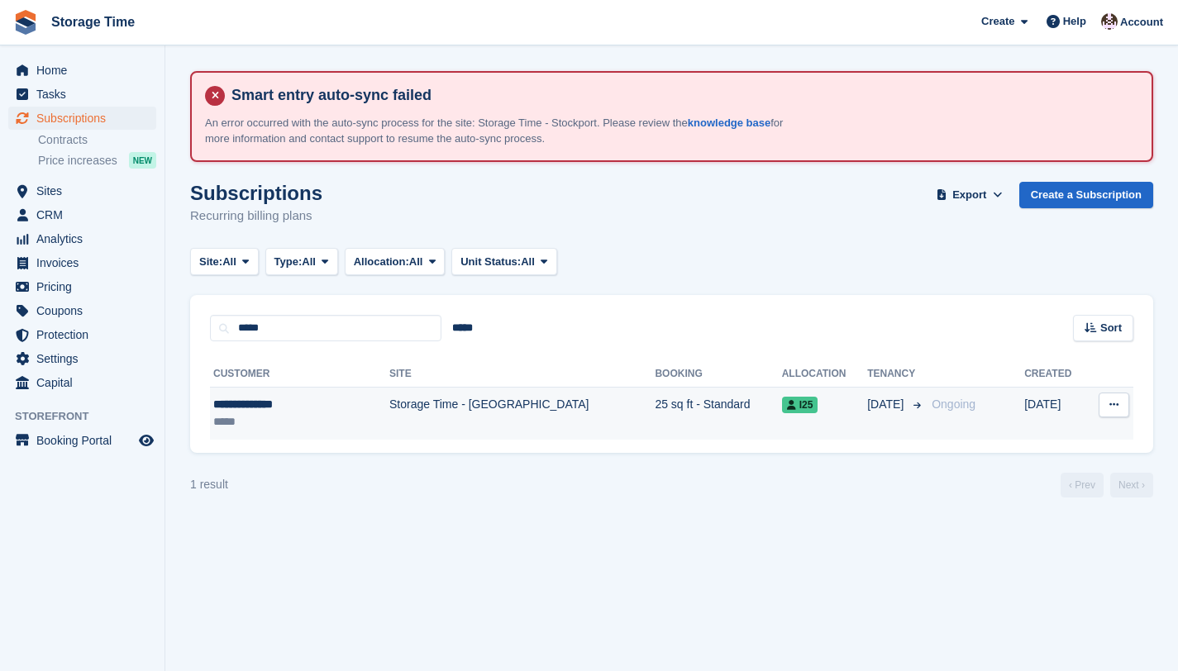  Describe the element at coordinates (302, 261) in the screenshot. I see `button: Type: All` at that location.